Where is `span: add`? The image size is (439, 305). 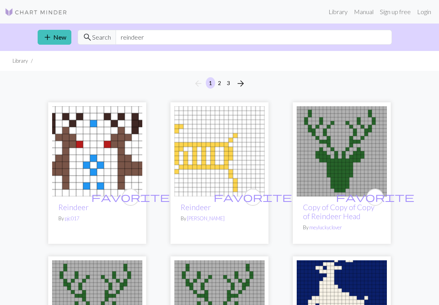 span: add is located at coordinates (47, 37).